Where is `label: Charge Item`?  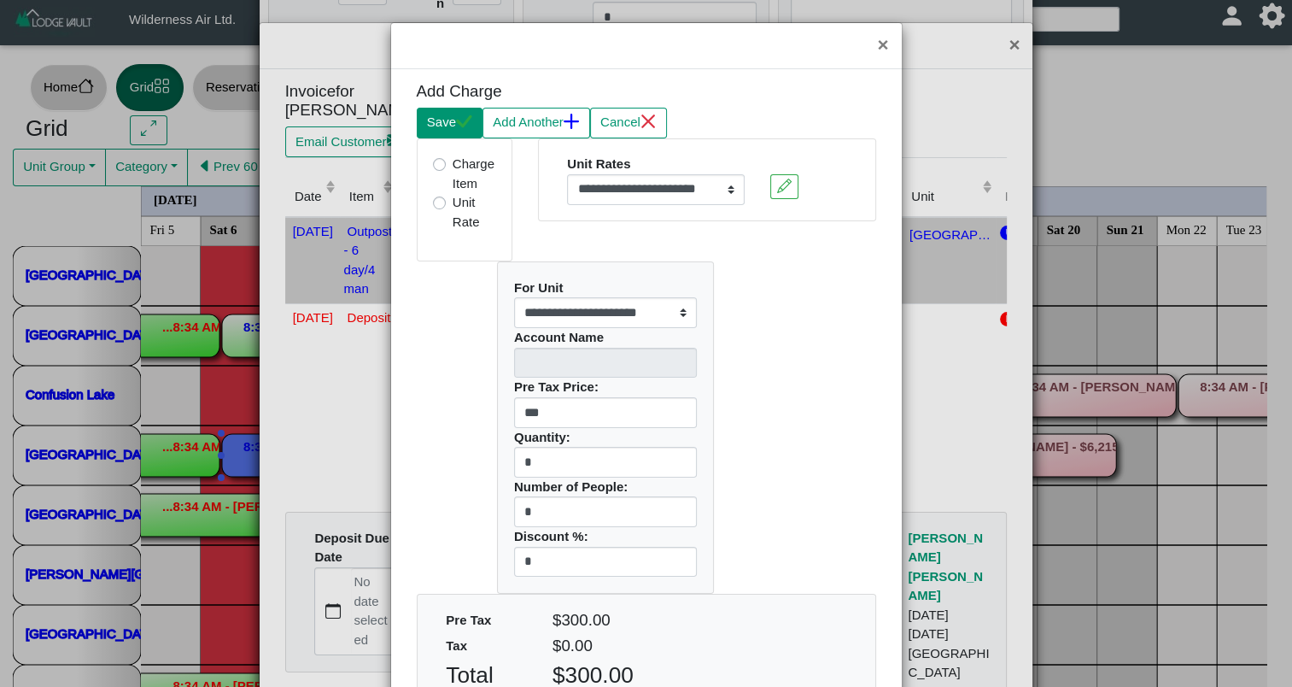
label: Charge Item is located at coordinates (474, 173).